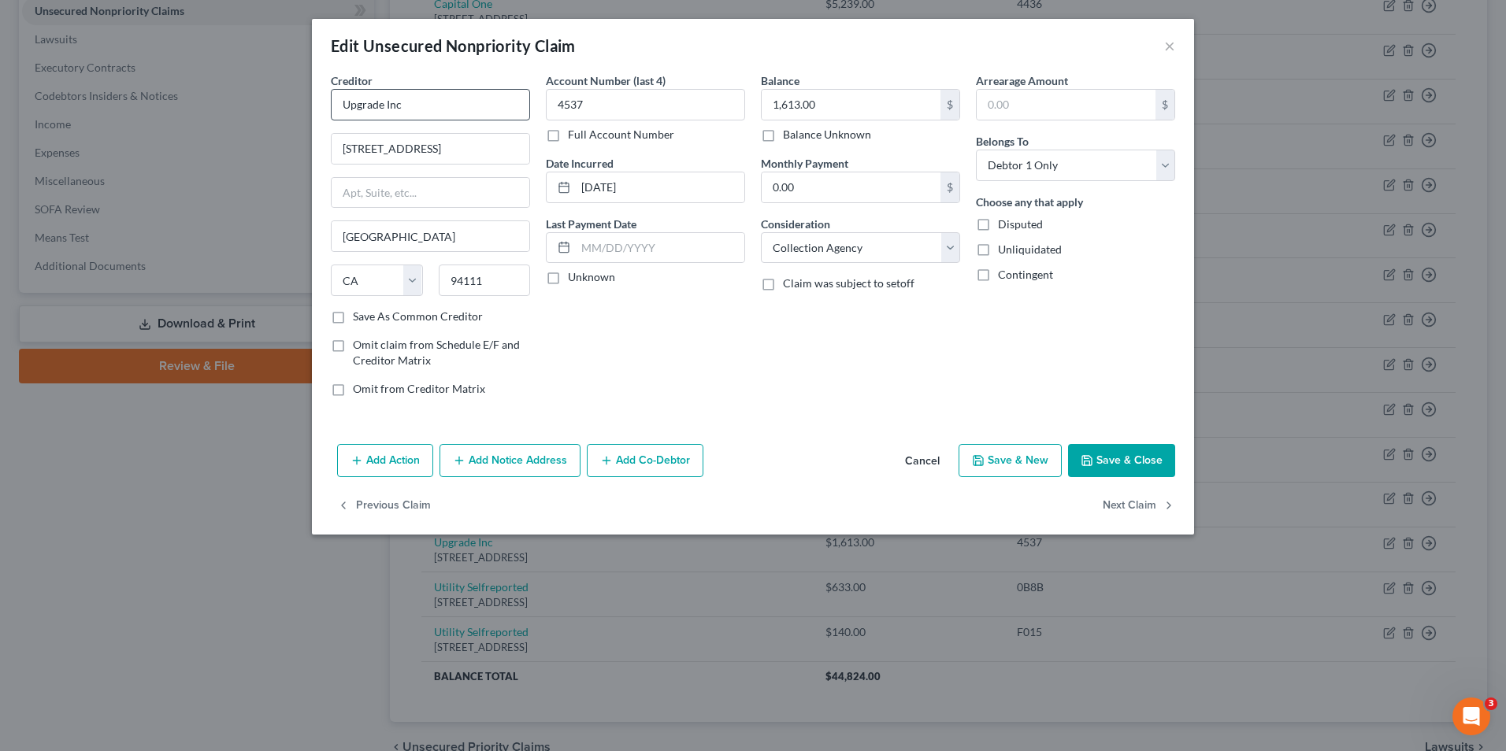 The width and height of the screenshot is (1506, 751). I want to click on label: Balance Unknown, so click(827, 135).